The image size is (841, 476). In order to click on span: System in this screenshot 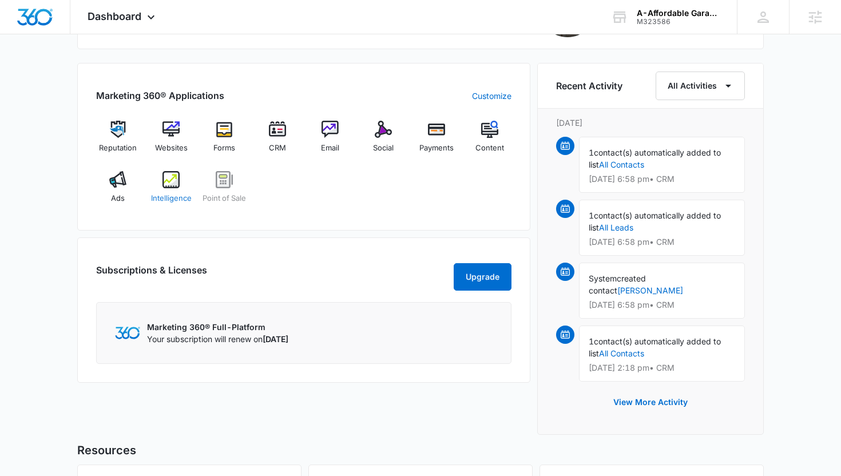, I will do `click(602, 278)`.